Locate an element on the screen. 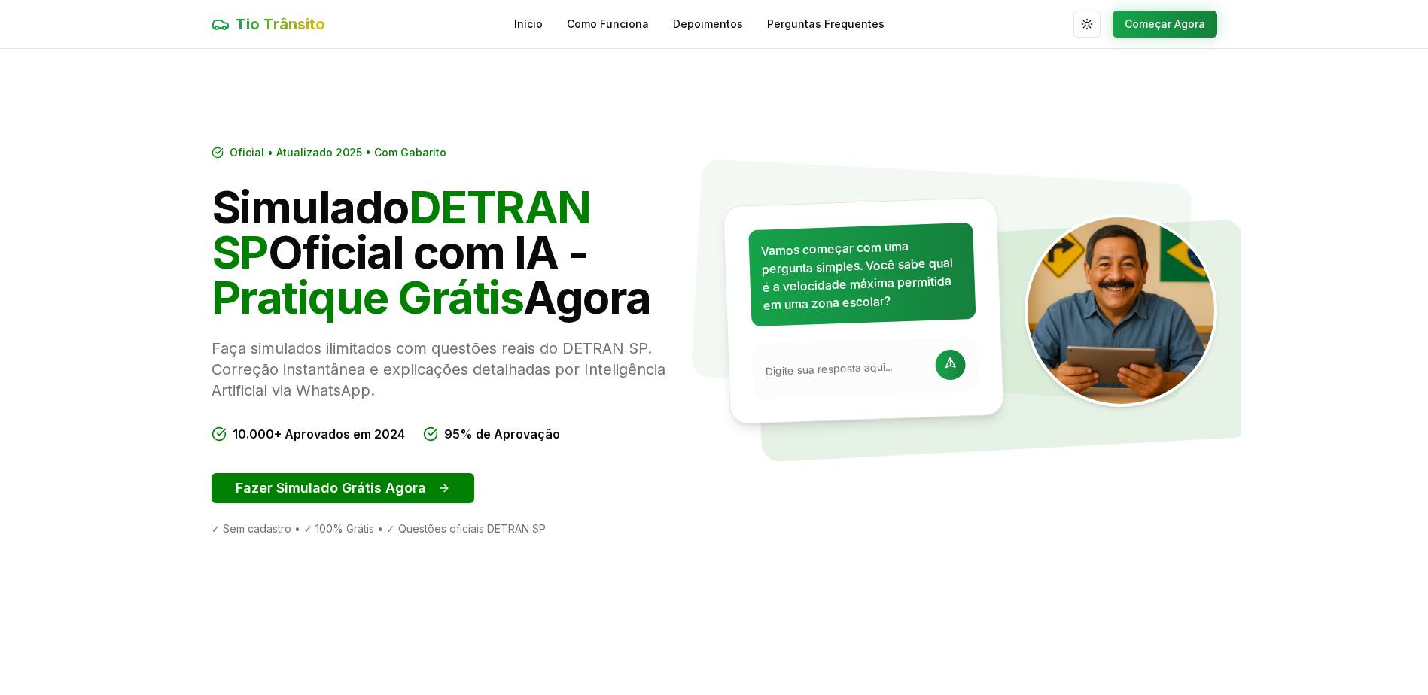 This screenshot has height=695, width=1428. button: Começar Agora is located at coordinates (1164, 24).